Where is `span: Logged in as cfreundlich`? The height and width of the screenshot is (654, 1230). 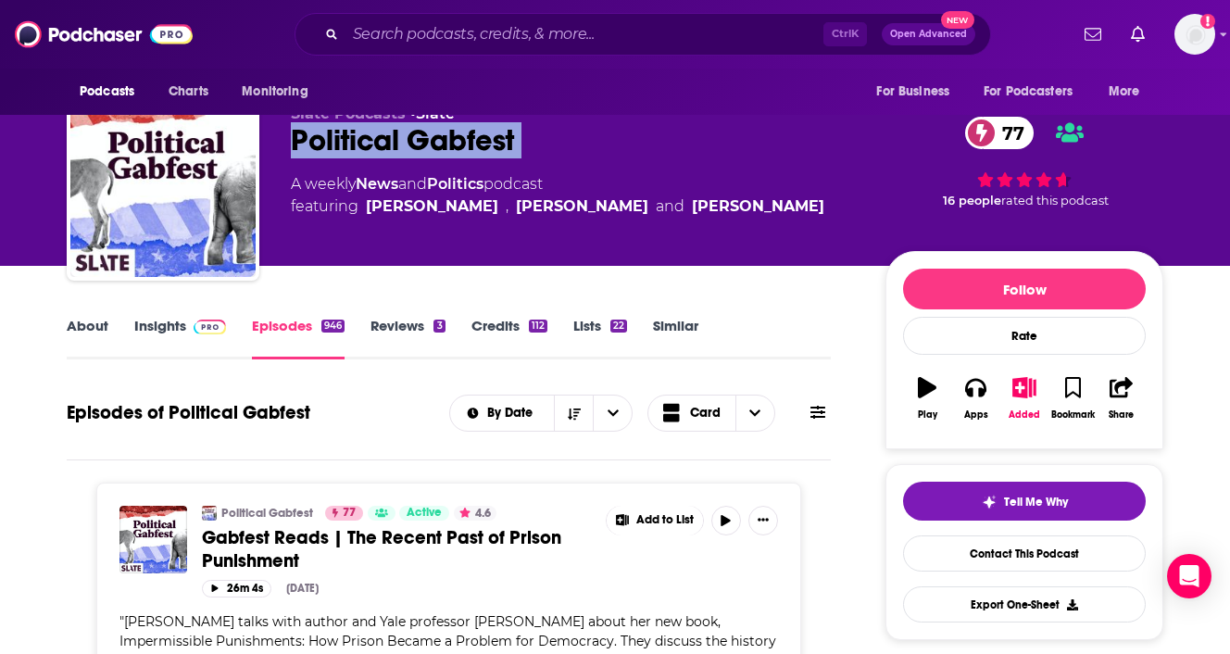 span: Logged in as cfreundlich is located at coordinates (1195, 34).